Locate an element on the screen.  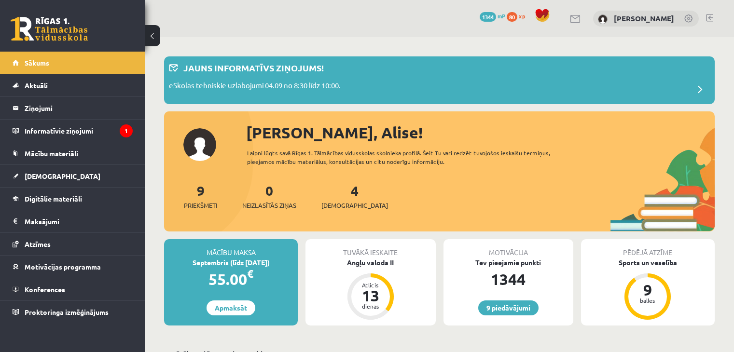
div: Atlicis is located at coordinates (371, 285).